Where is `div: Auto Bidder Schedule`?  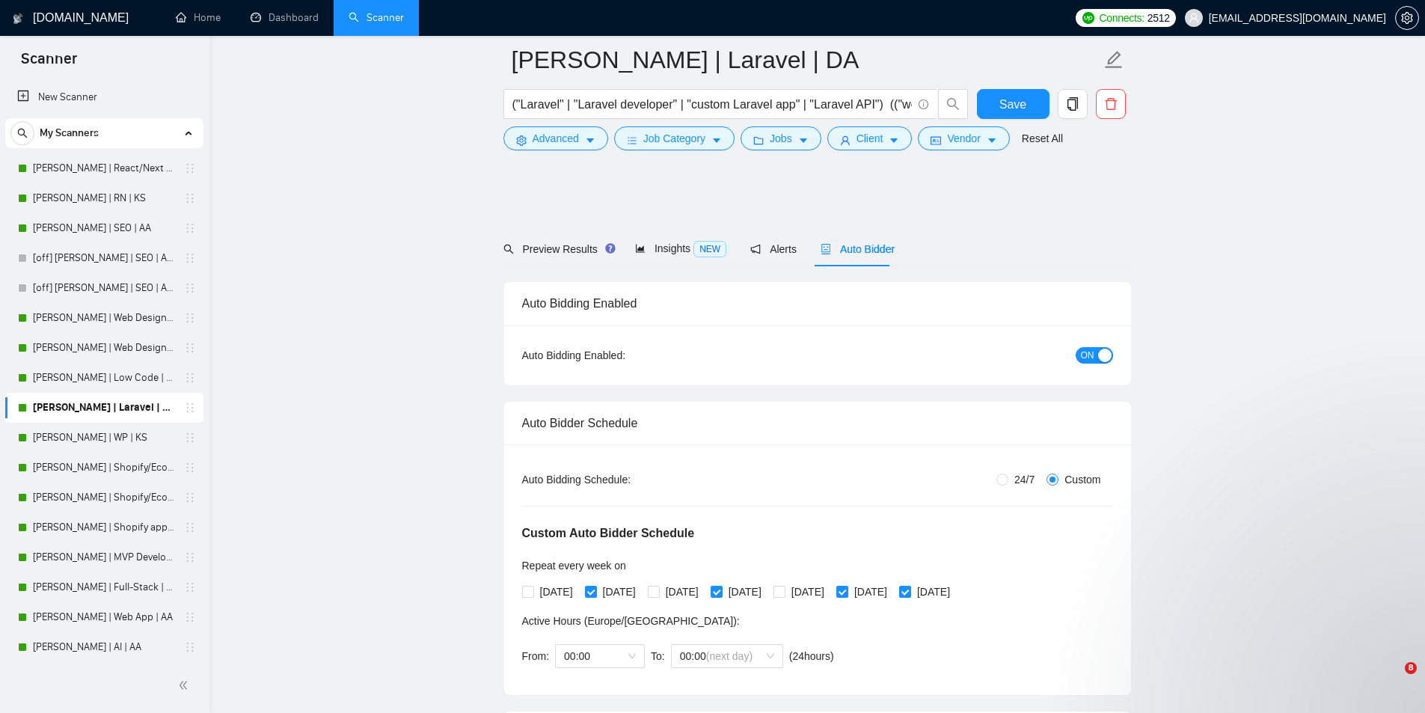
div: Auto Bidder Schedule is located at coordinates (817, 423).